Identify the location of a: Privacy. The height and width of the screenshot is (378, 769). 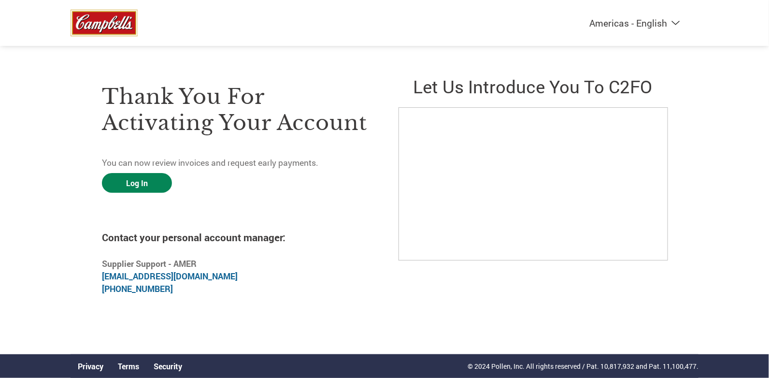
(90, 366).